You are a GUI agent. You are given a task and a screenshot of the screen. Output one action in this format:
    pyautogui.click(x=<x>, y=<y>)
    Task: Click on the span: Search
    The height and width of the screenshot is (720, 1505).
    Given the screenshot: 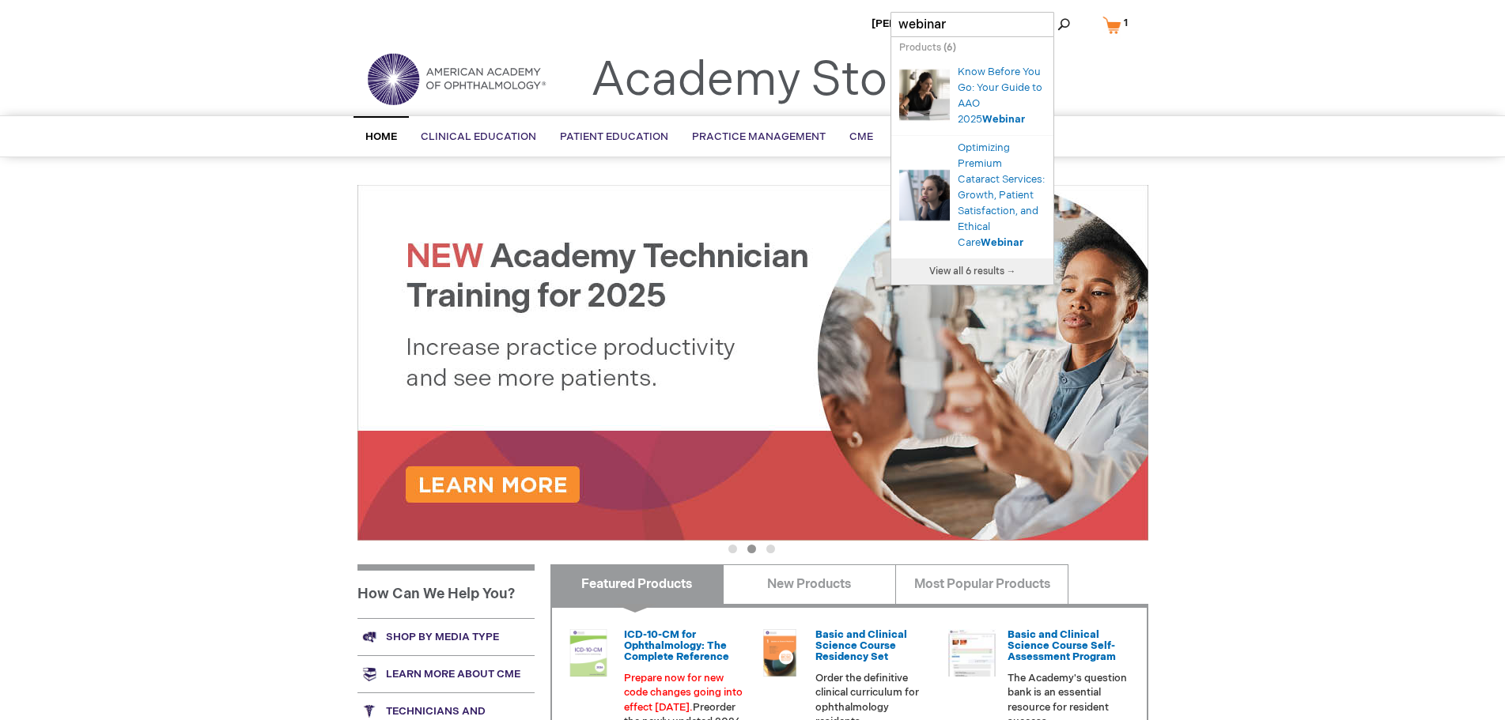 What is the action you would take?
    pyautogui.click(x=1047, y=24)
    